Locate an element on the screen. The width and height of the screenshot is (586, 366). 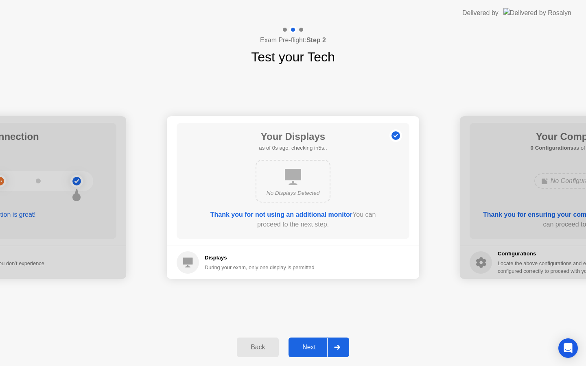
img: Delivered by Rosalyn is located at coordinates (537, 13).